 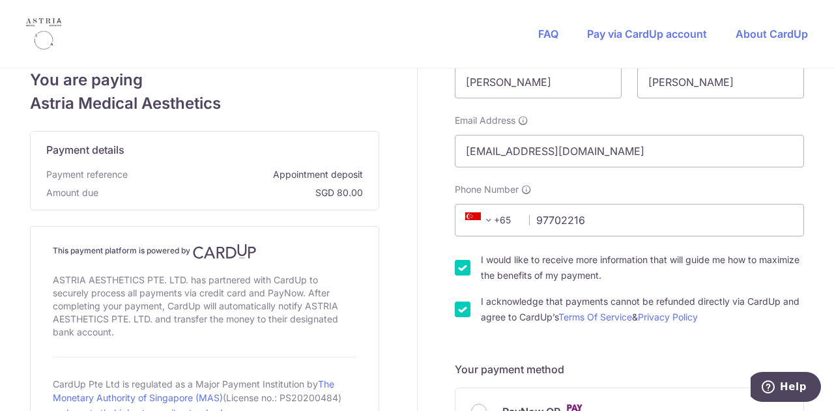 I want to click on span: Phone Number, so click(x=487, y=190).